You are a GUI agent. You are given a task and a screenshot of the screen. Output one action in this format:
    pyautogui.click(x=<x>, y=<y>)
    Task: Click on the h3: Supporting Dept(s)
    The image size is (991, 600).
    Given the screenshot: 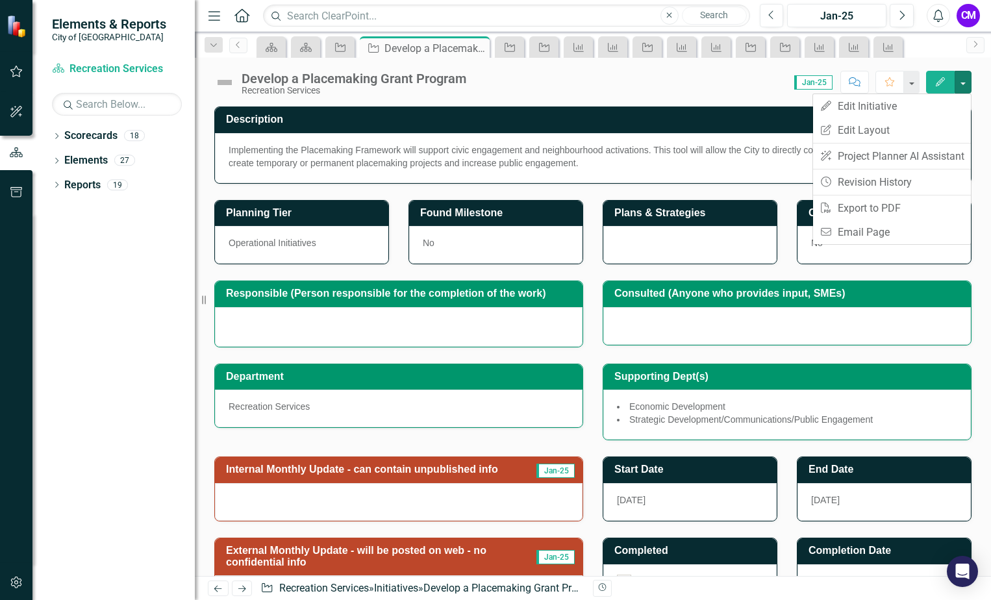 What is the action you would take?
    pyautogui.click(x=789, y=377)
    